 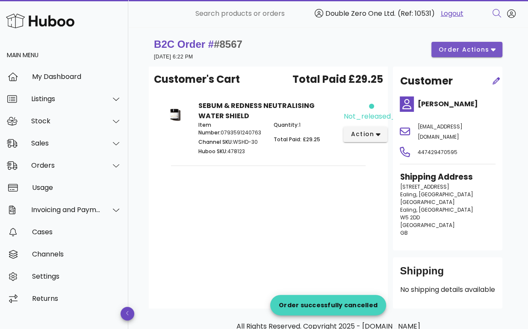 I want to click on span: #8567, so click(x=228, y=44).